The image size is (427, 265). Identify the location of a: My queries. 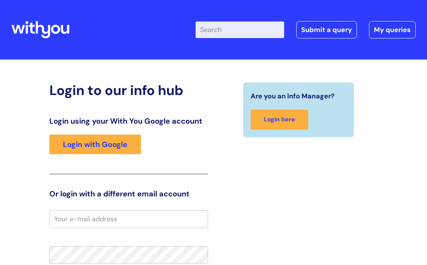
(392, 30).